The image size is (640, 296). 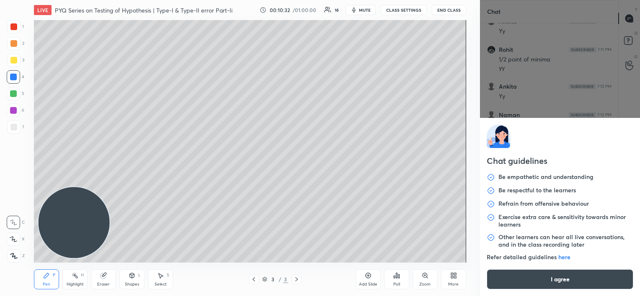 I want to click on div: 6, so click(x=15, y=111).